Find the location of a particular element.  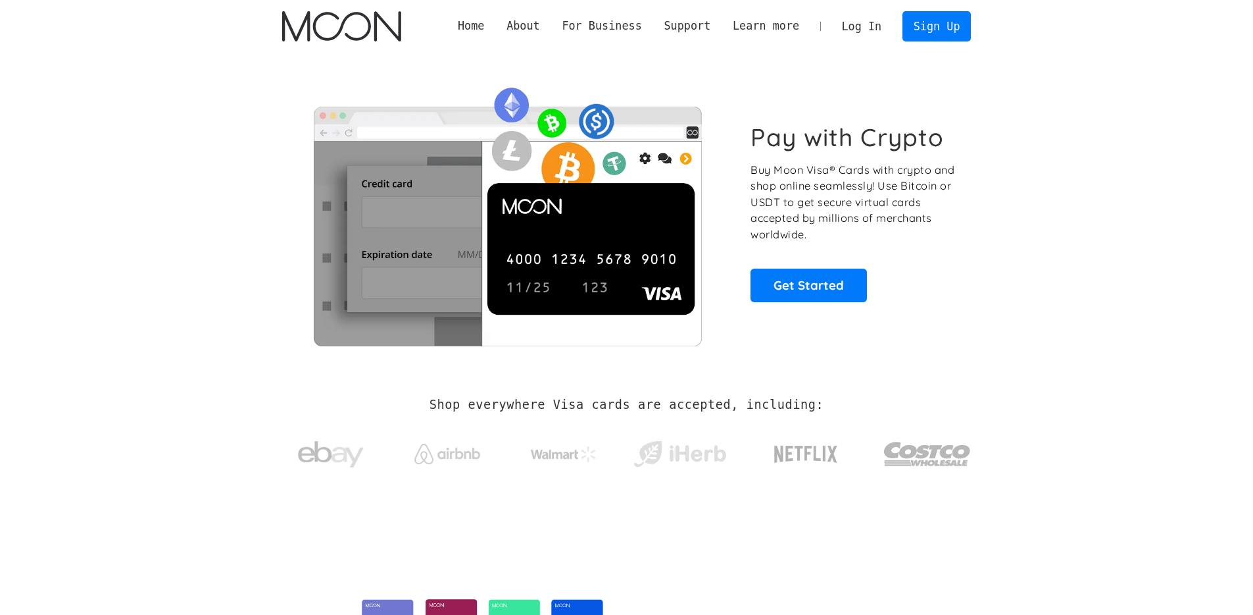

img: Walmart is located at coordinates (564, 454).